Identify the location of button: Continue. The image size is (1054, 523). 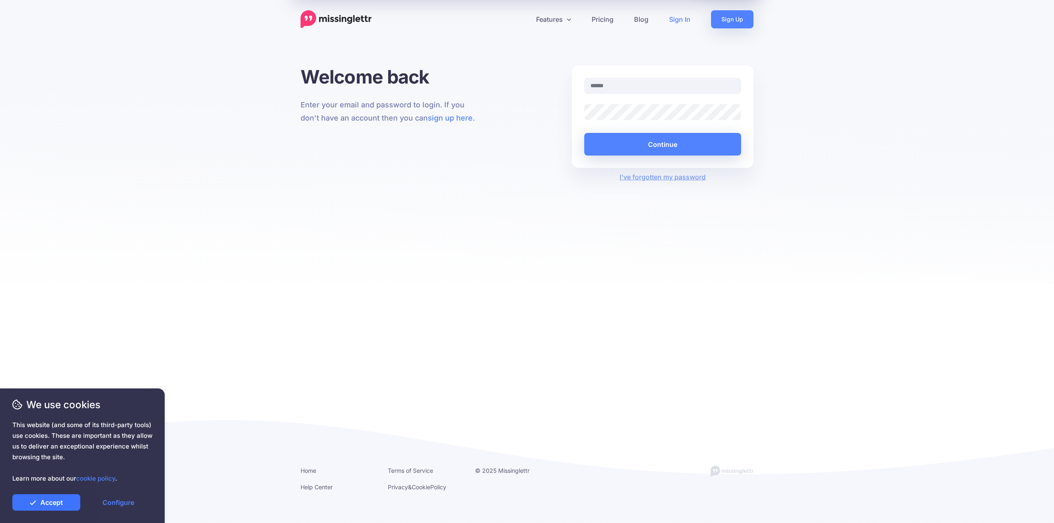
(662, 144).